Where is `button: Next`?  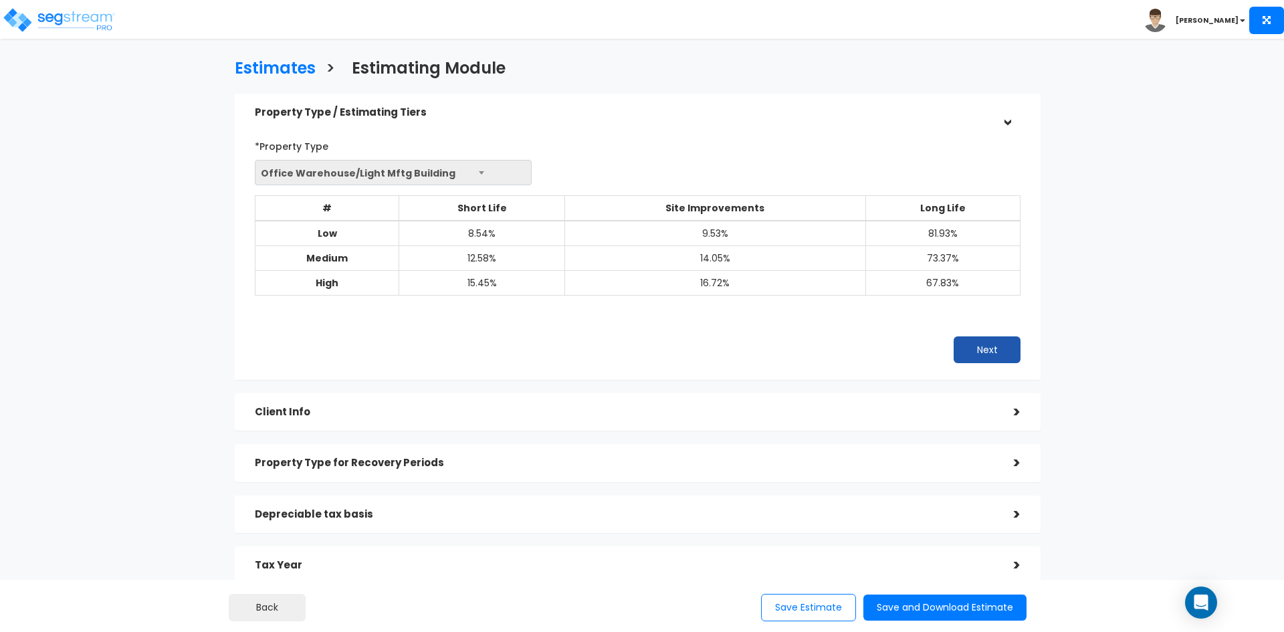 button: Next is located at coordinates (987, 350).